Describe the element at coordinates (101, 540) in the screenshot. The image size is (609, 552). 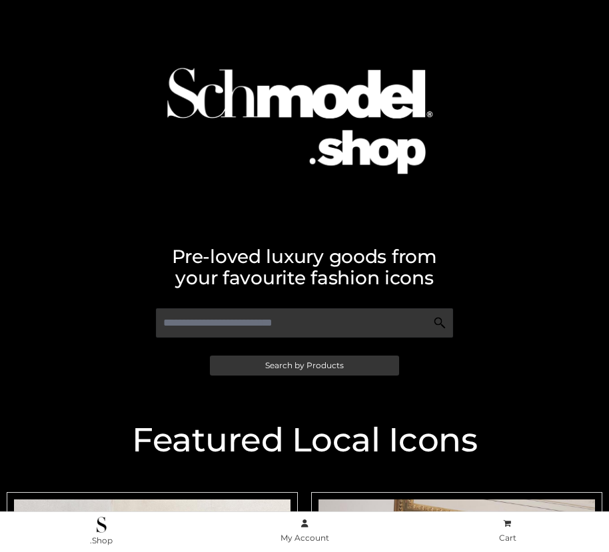
I see `span: .Shop` at that location.